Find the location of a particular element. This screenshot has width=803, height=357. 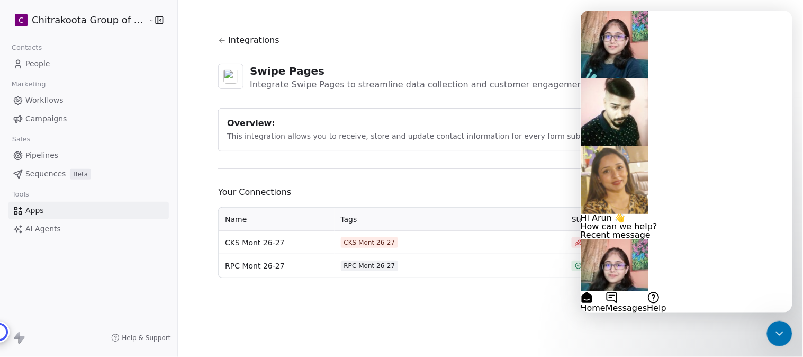

a: Campaigns is located at coordinates (88, 119).